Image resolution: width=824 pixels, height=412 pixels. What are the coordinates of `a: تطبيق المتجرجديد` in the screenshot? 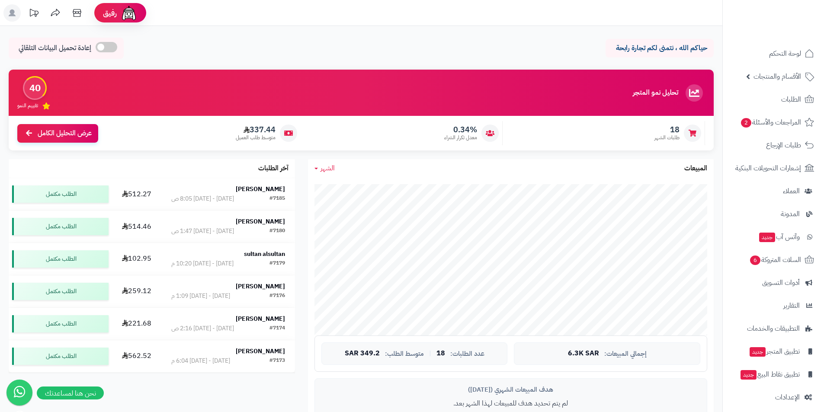 It's located at (773, 352).